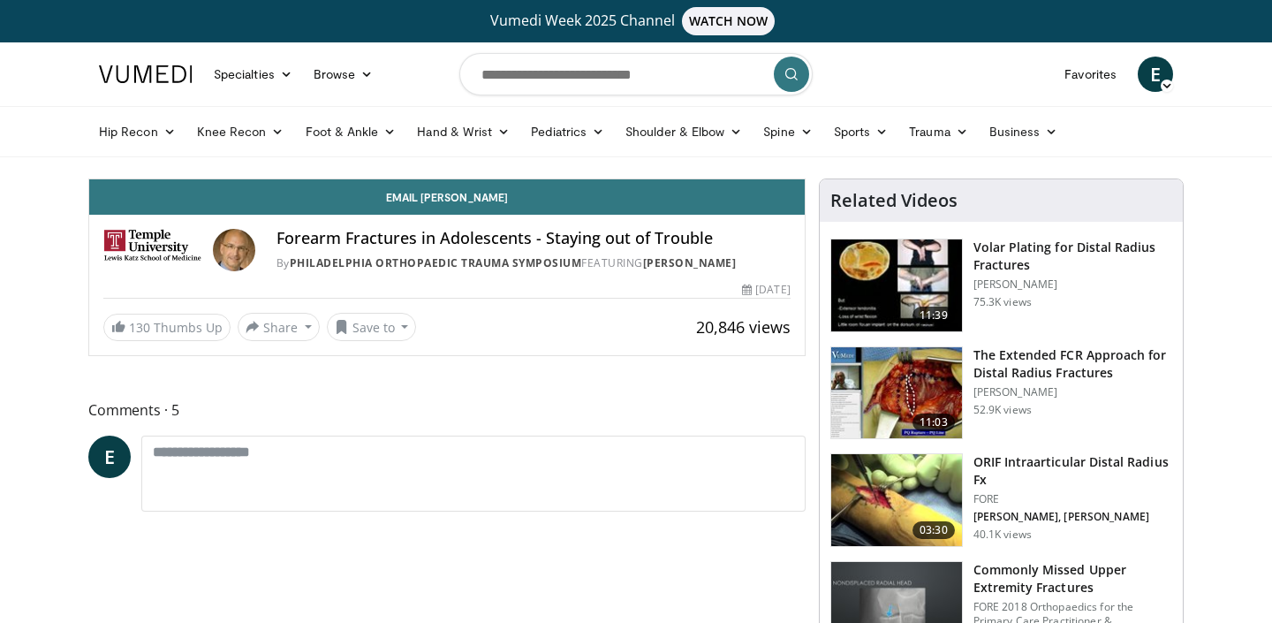  I want to click on span: Comments 5, so click(447, 410).